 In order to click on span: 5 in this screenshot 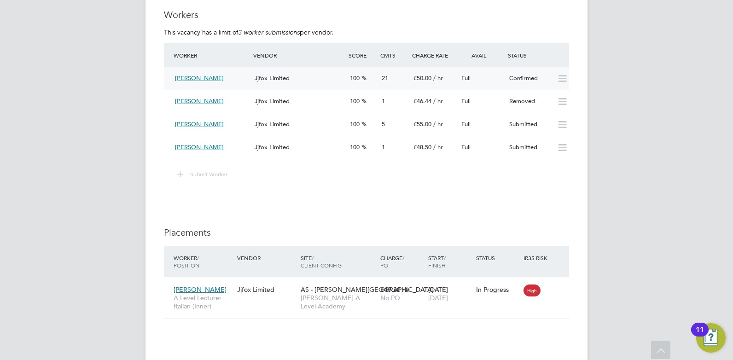, I will do `click(383, 124)`.